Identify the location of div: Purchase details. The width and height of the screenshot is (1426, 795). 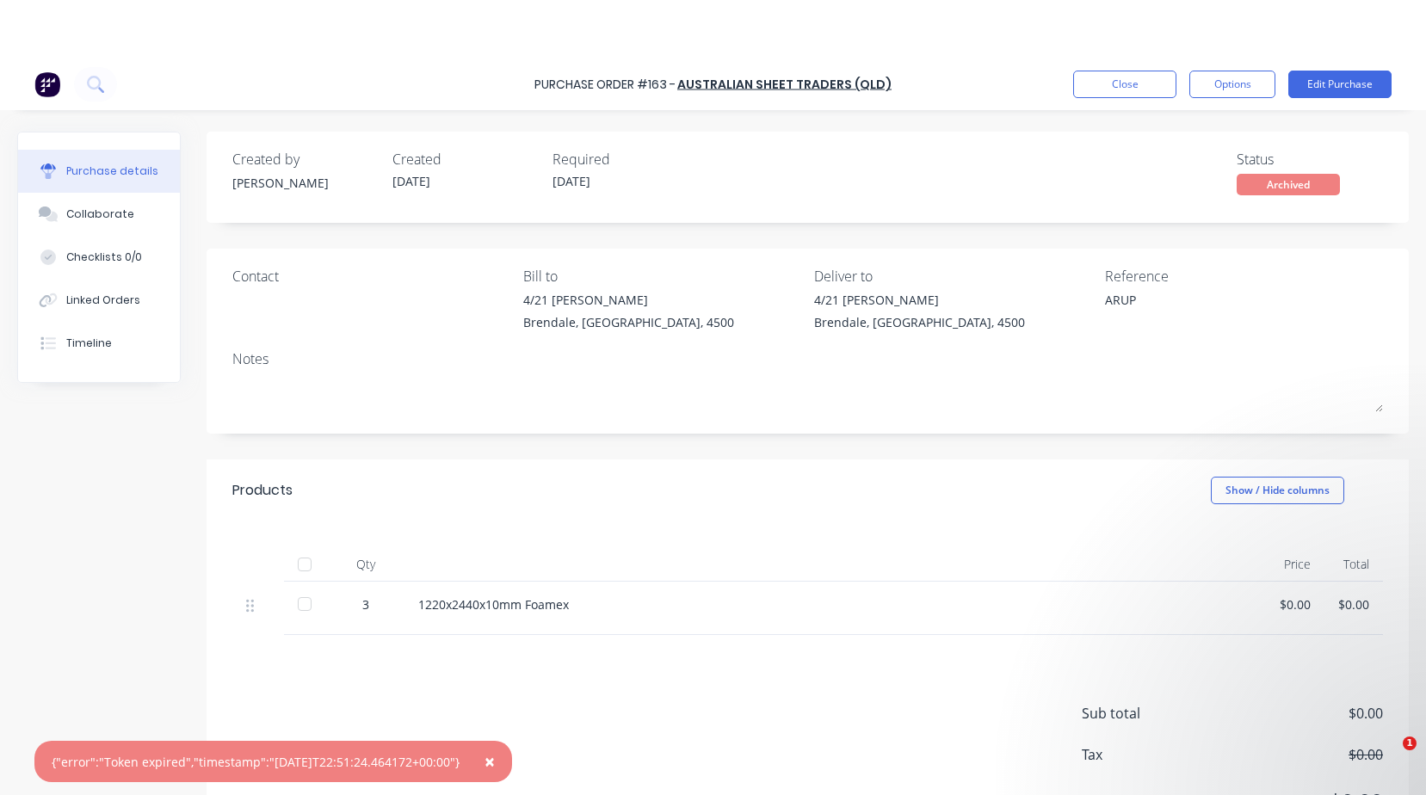
(112, 171).